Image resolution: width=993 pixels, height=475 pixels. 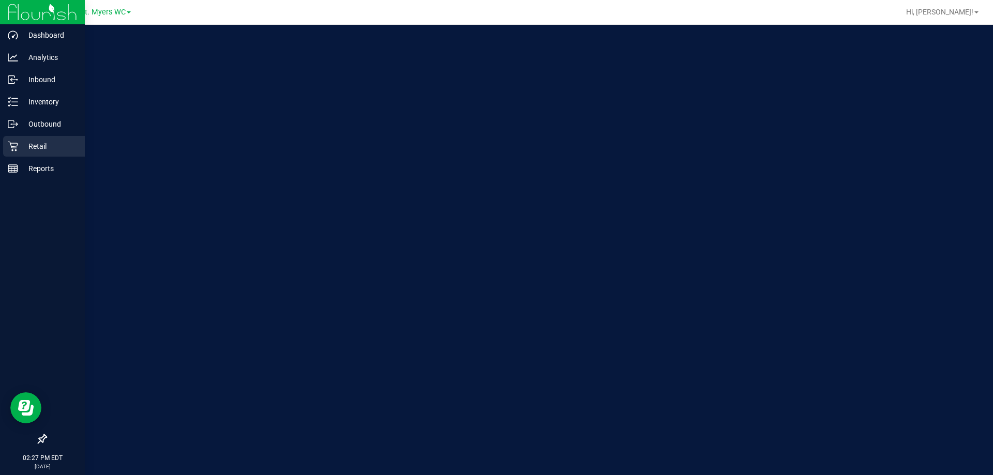 I want to click on p: Analytics, so click(x=49, y=57).